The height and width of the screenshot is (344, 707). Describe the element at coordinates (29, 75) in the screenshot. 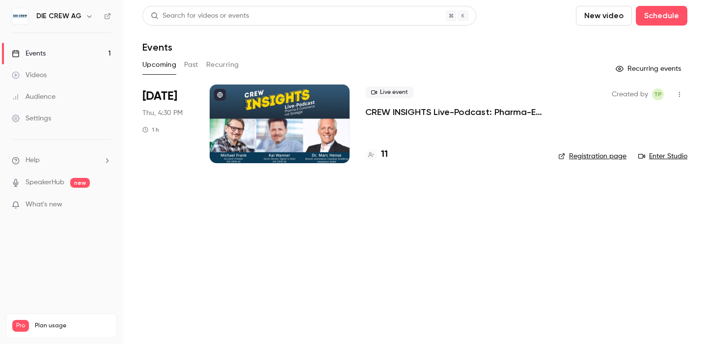

I see `div: Videos` at that location.